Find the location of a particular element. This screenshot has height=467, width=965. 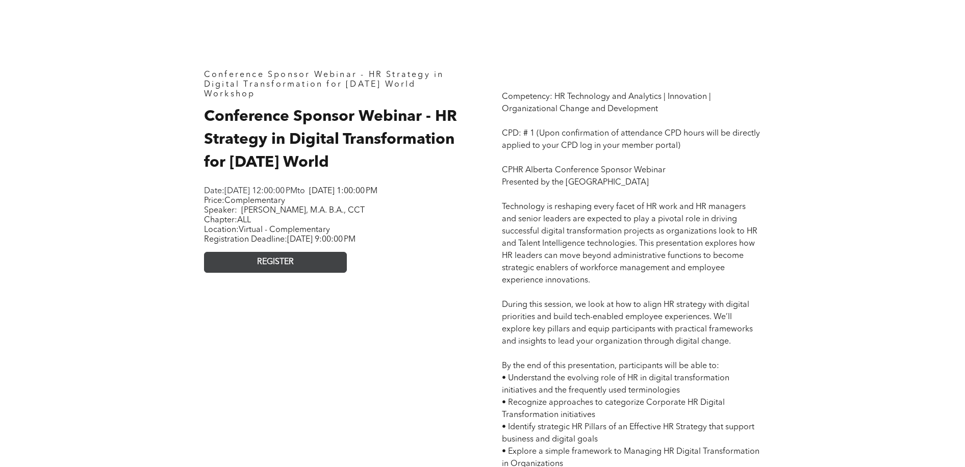

span: Speaker: is located at coordinates (220, 211).